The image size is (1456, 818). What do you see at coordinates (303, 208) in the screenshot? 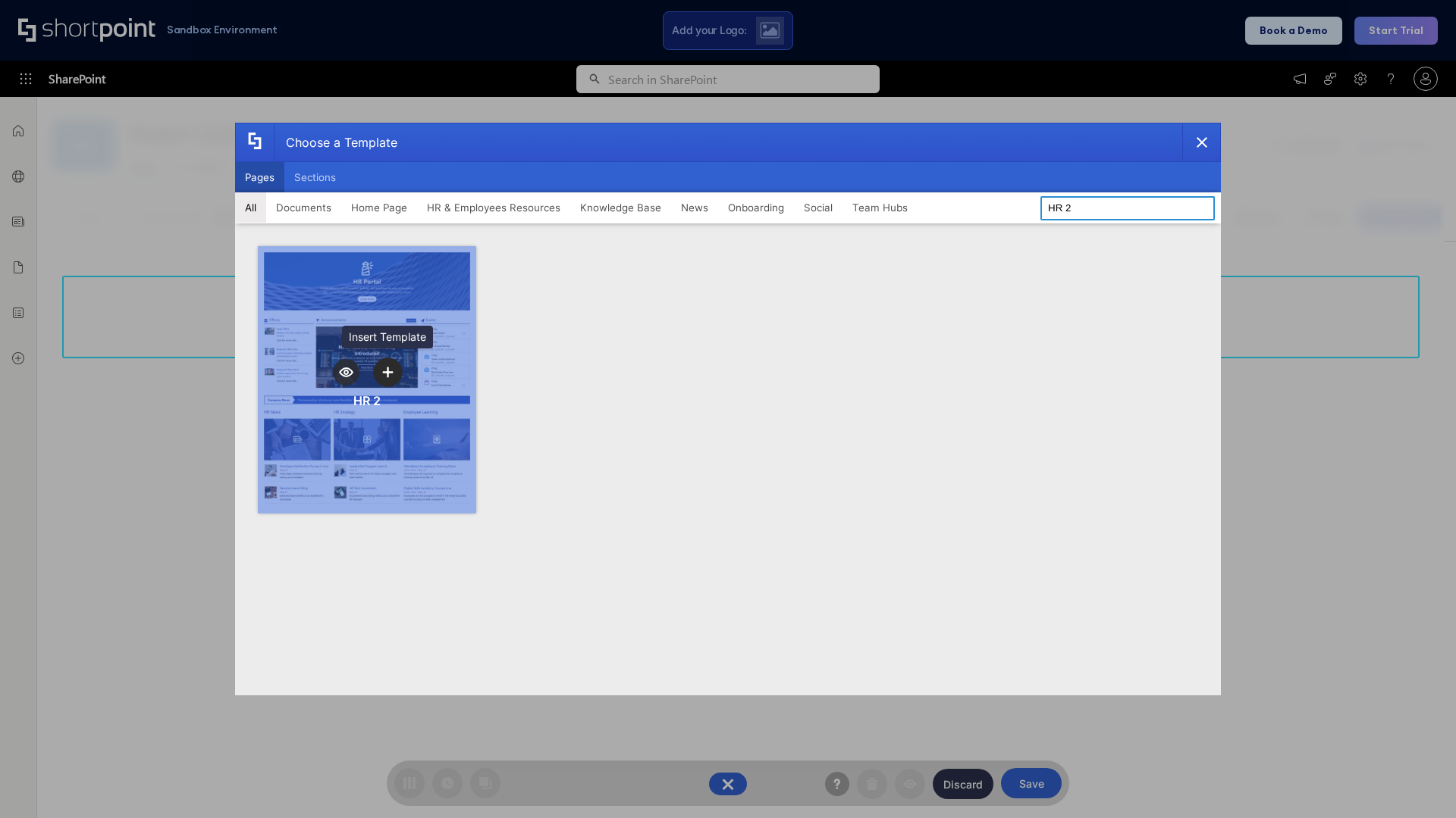
I see `button: Documents` at bounding box center [303, 208].